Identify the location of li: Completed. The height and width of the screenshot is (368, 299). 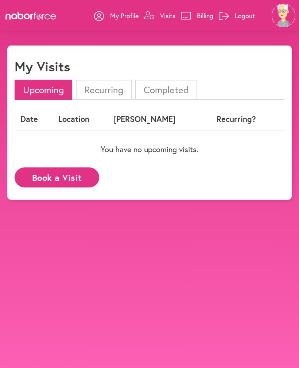
(166, 90).